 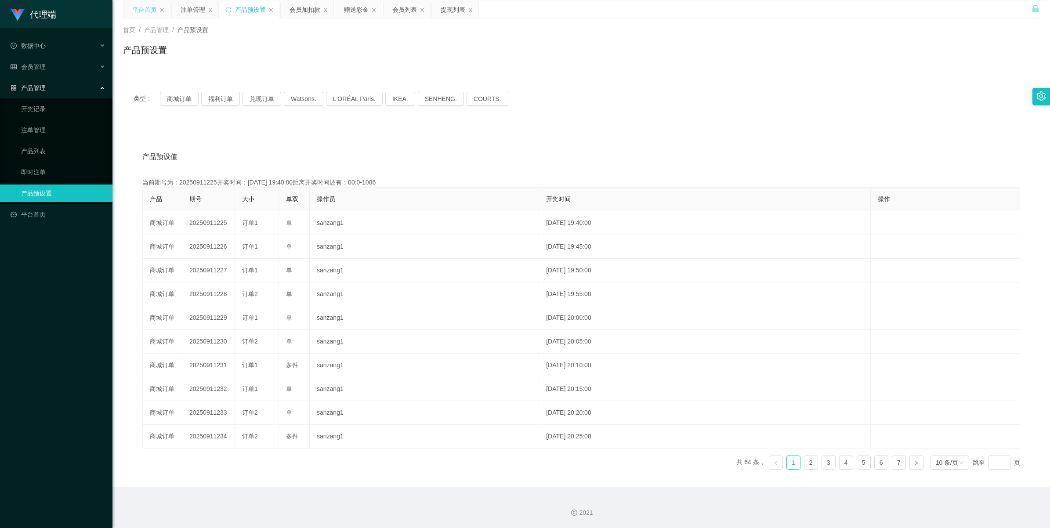 What do you see at coordinates (250, 294) in the screenshot?
I see `span: 订单2` at bounding box center [250, 294].